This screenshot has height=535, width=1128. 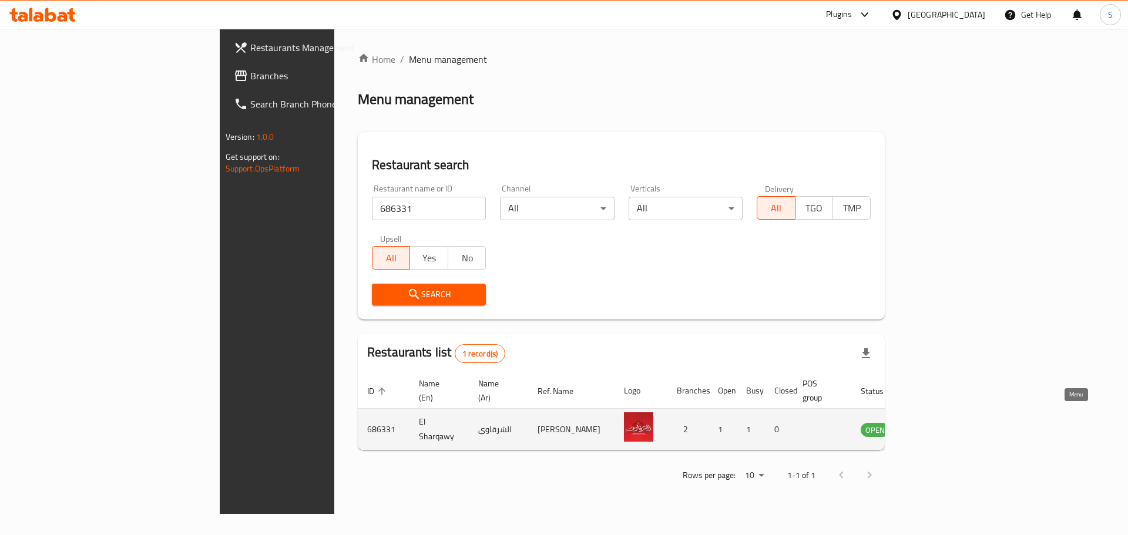 I want to click on input: Search for restaurant name or ID.., so click(x=429, y=209).